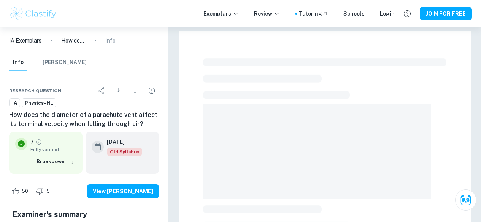  Describe the element at coordinates (33, 14) in the screenshot. I see `a: Clastify logo` at that location.